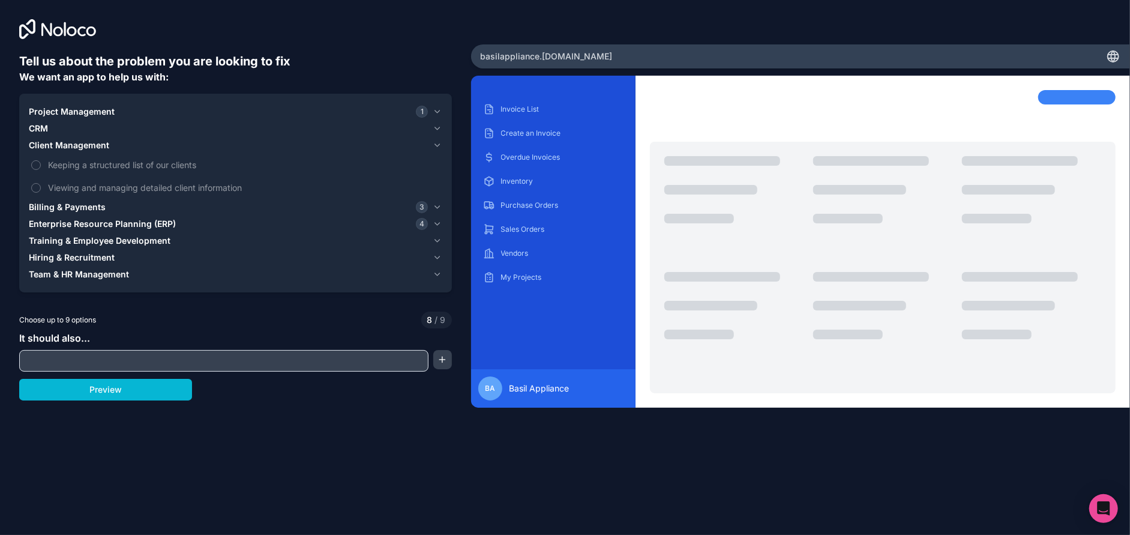 Image resolution: width=1130 pixels, height=535 pixels. What do you see at coordinates (422, 224) in the screenshot?
I see `span: 4` at bounding box center [422, 224].